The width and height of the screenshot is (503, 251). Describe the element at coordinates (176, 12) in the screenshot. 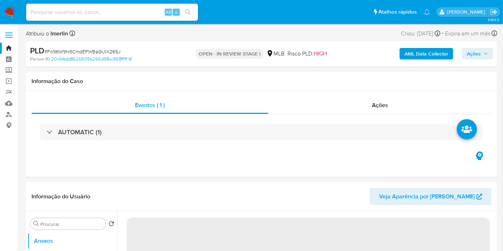

I see `span: s` at that location.